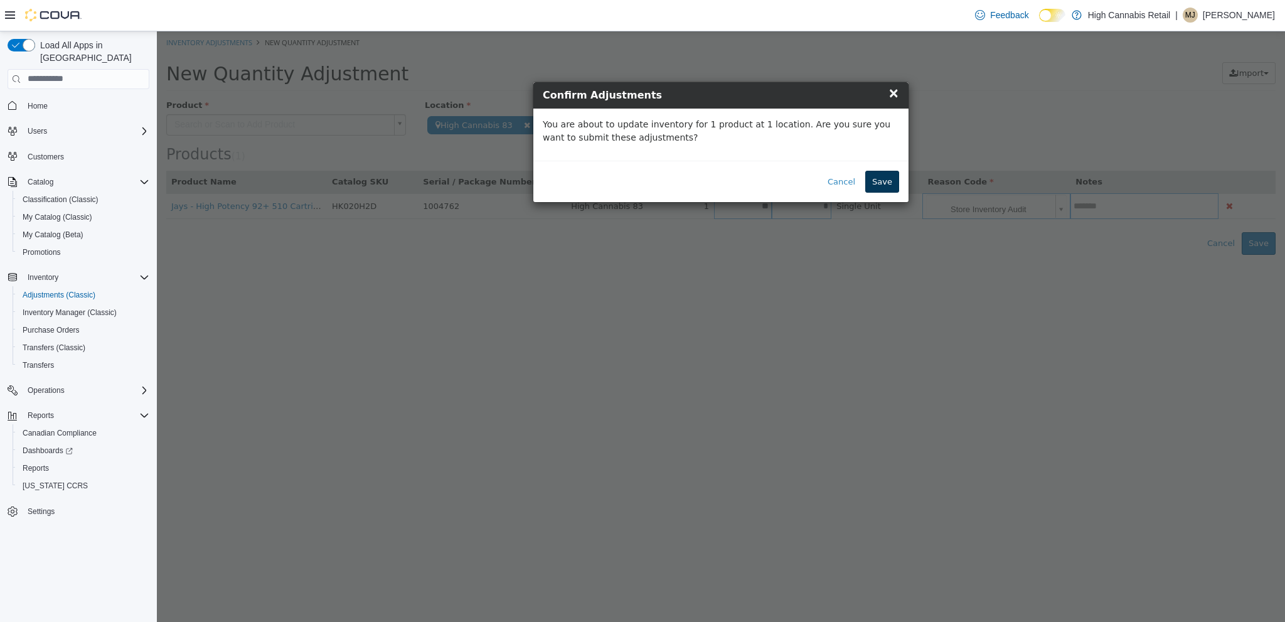 This screenshot has height=622, width=1285. Describe the element at coordinates (36, 468) in the screenshot. I see `a: Reports` at that location.